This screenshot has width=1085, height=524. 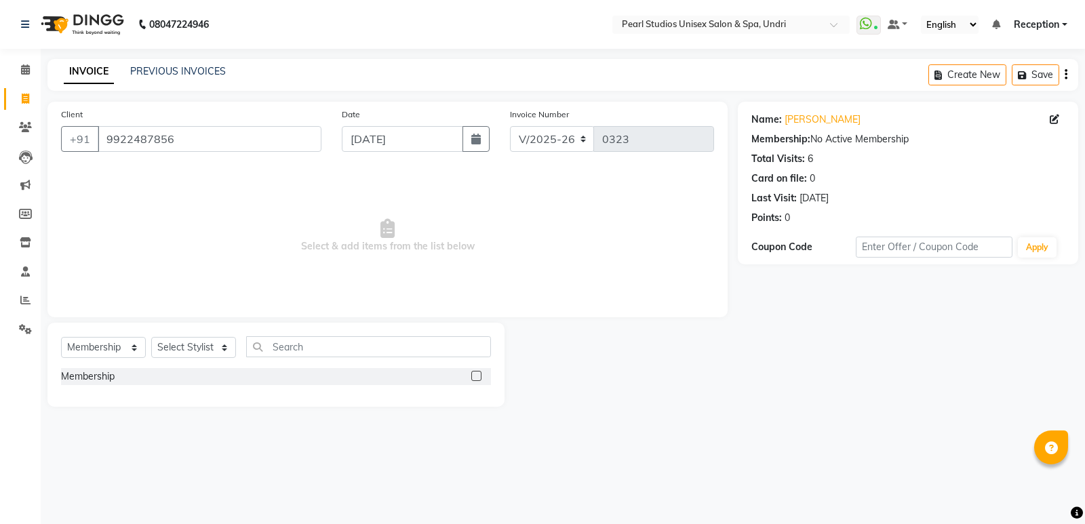 I want to click on input: Search, so click(x=368, y=346).